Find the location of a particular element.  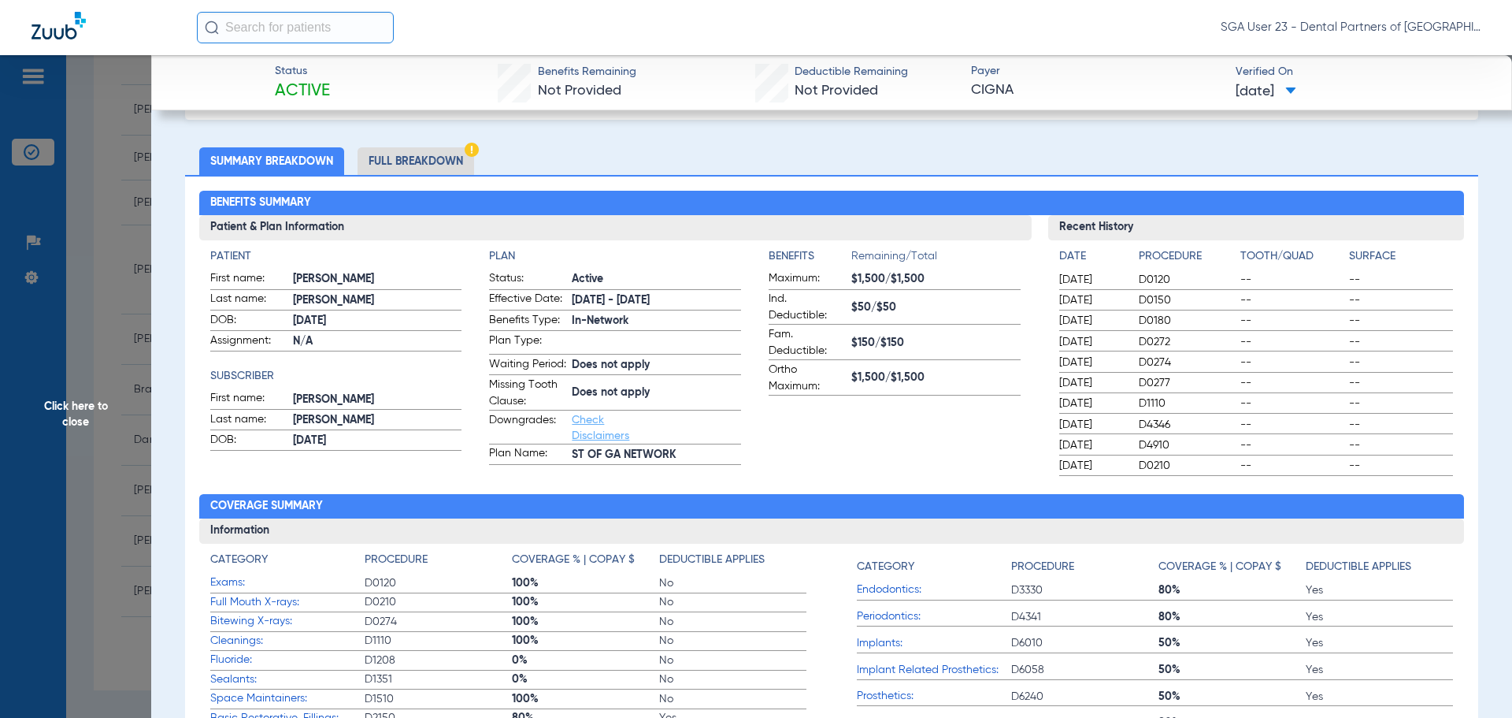

h2: Coverage Summary is located at coordinates (832, 506).